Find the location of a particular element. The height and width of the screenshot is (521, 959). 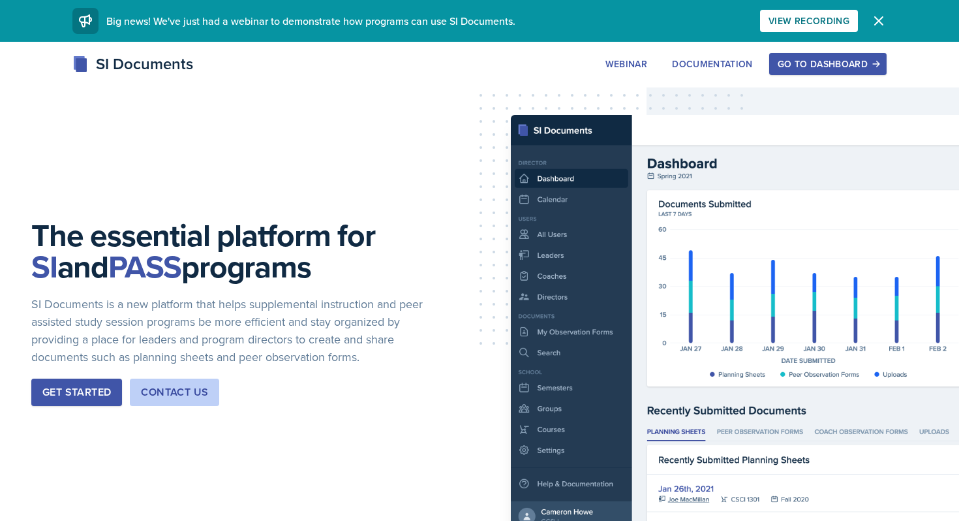

div: Go to Dashboard is located at coordinates (828, 64).